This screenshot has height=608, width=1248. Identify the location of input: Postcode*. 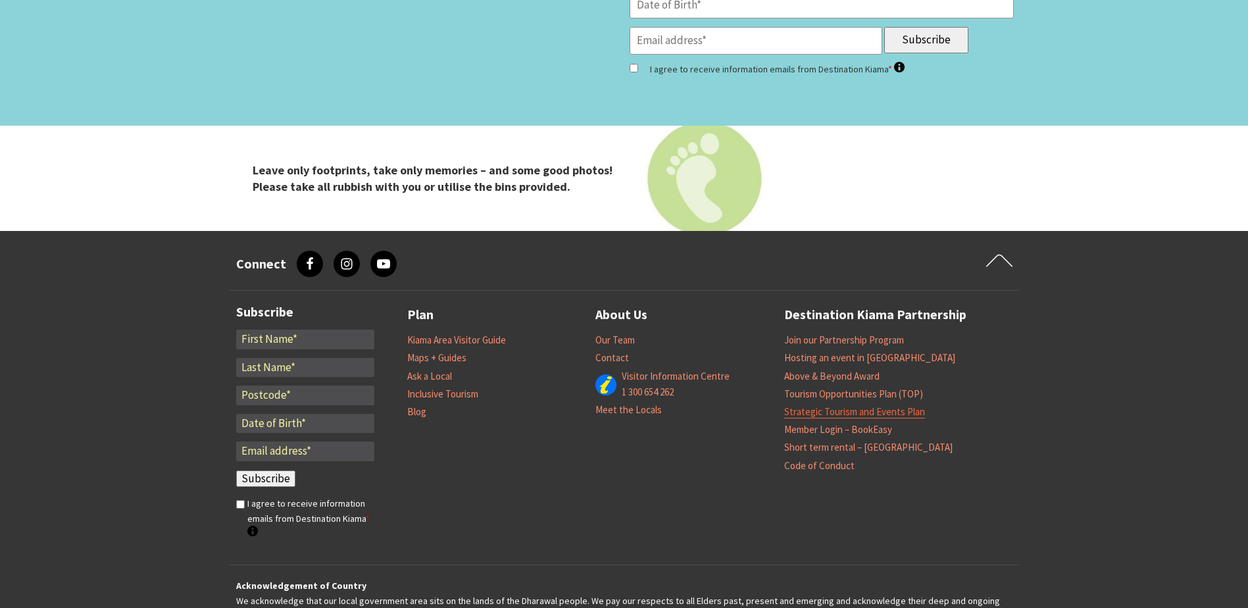
(305, 395).